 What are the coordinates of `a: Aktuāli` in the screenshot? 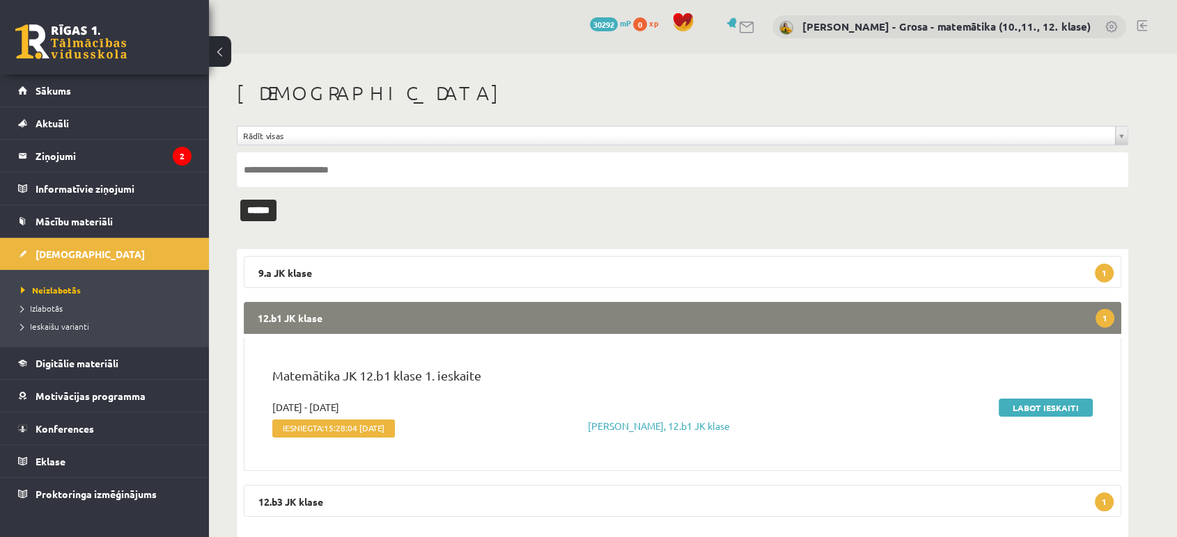 It's located at (104, 123).